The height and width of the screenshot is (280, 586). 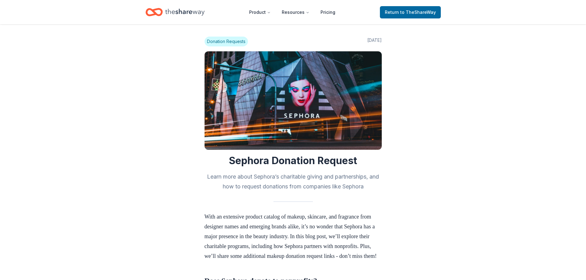 I want to click on span: to TheShareWay, so click(x=418, y=12).